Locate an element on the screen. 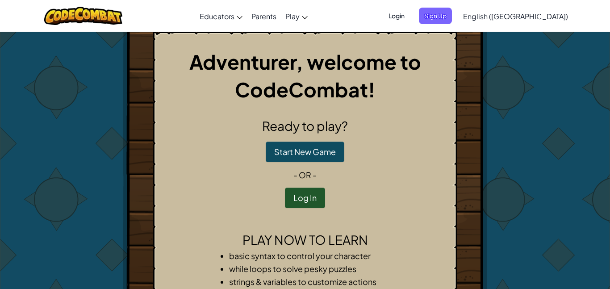 Image resolution: width=610 pixels, height=289 pixels. li: while loops to solve pesky puzzles is located at coordinates (314, 268).